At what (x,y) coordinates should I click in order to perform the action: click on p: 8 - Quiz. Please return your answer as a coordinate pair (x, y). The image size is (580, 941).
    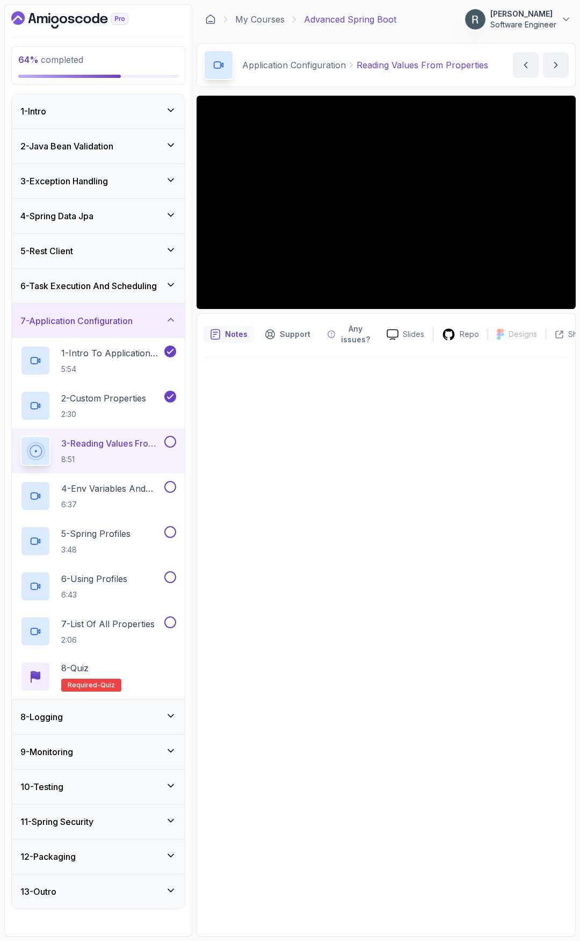
    Looking at the image, I should click on (75, 668).